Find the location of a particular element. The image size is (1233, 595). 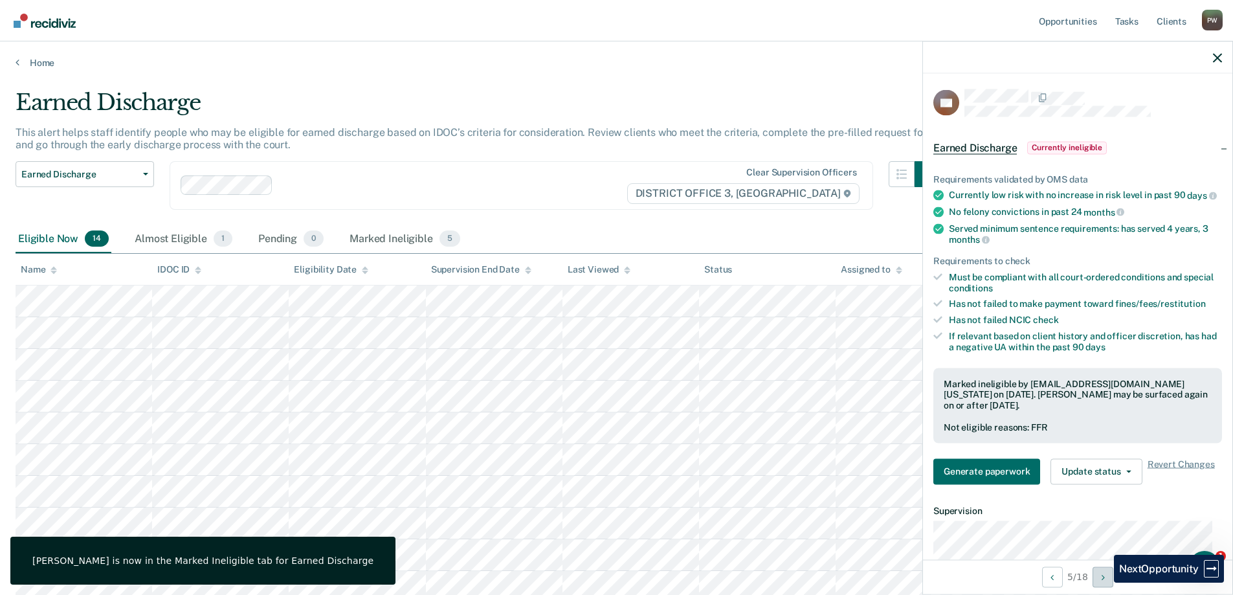

div: Earned DischargeCurrently ineligible is located at coordinates (1078, 148).